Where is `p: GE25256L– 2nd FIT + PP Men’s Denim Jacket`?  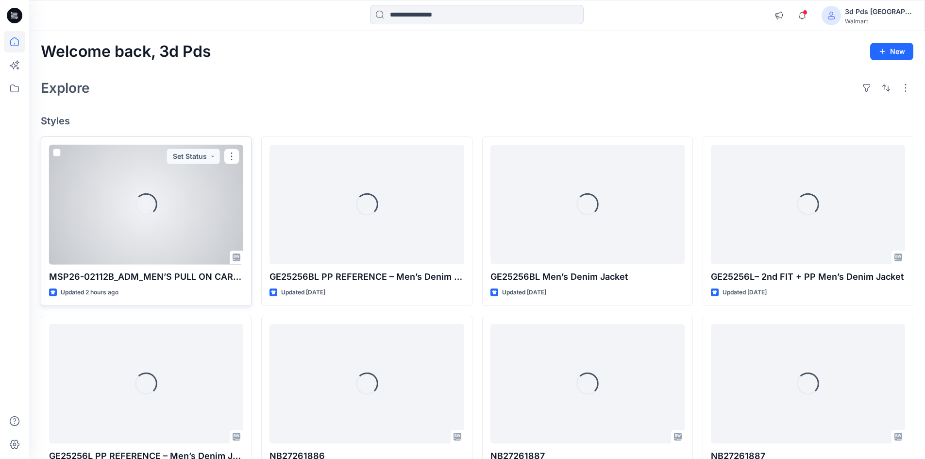 p: GE25256L– 2nd FIT + PP Men’s Denim Jacket is located at coordinates (808, 277).